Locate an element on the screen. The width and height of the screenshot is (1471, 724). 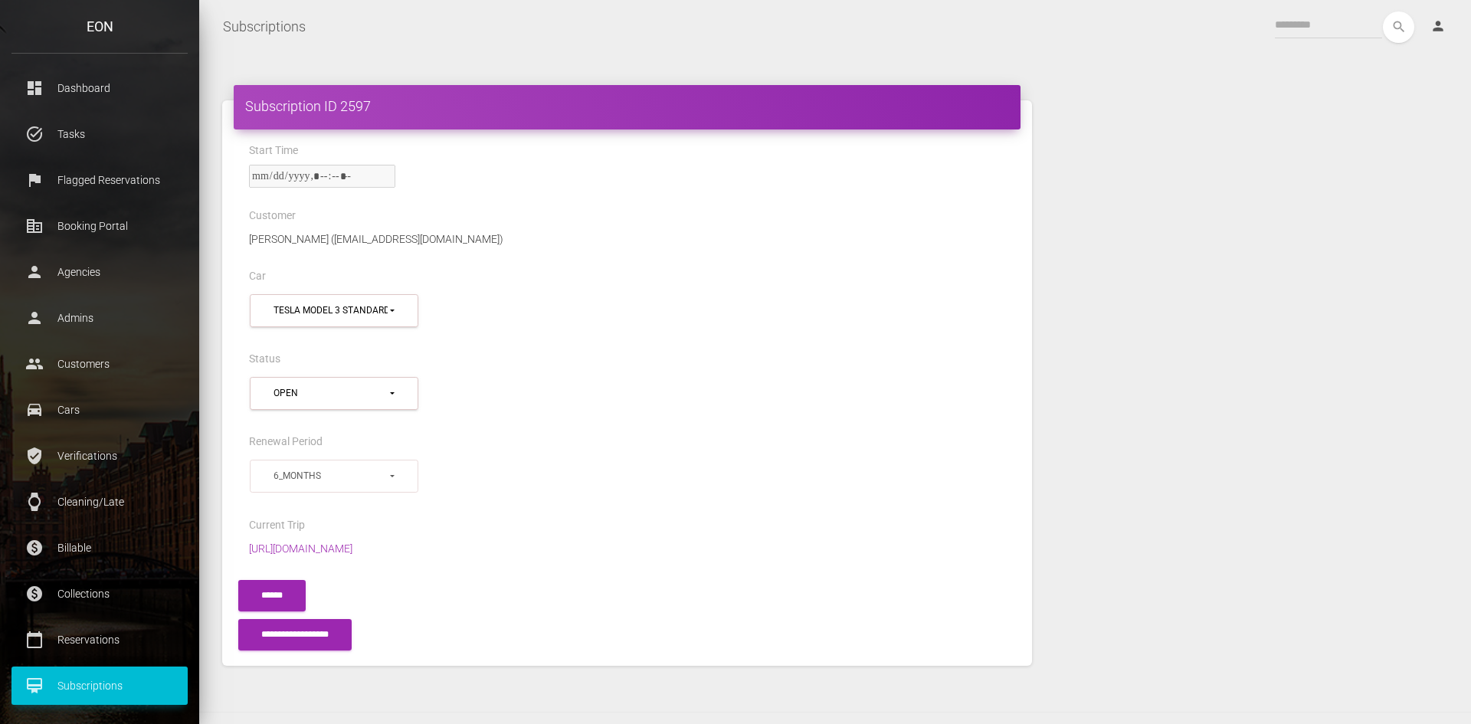
div: Tesla Model 3 Standard Plus (L68UTZ in 08701) is located at coordinates (330, 310).